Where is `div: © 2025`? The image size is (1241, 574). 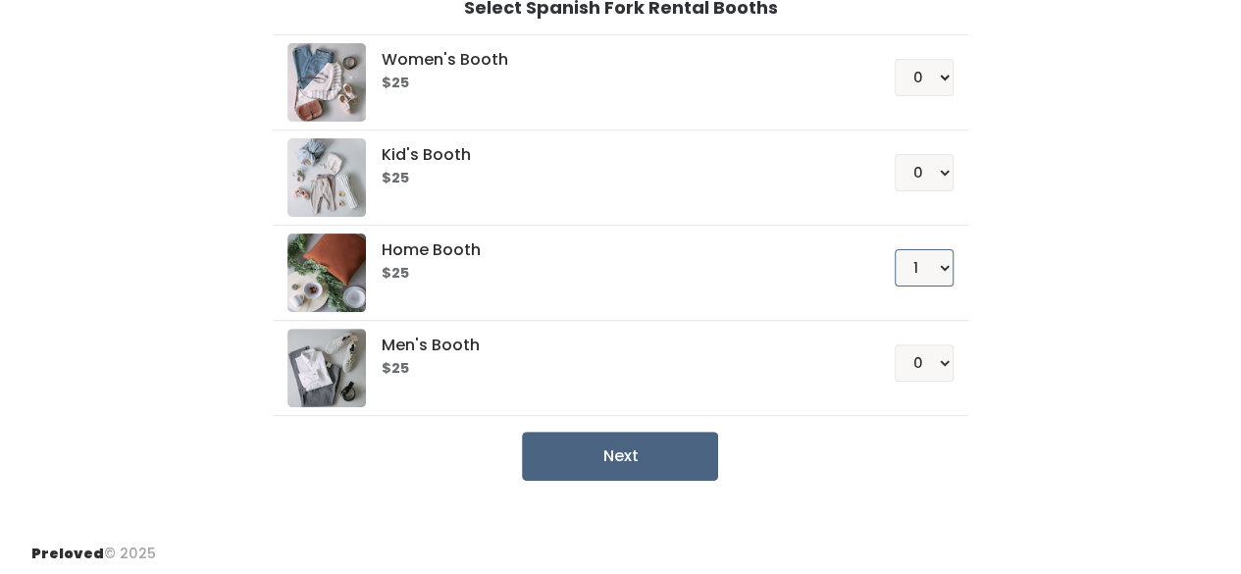 div: © 2025 is located at coordinates (93, 546).